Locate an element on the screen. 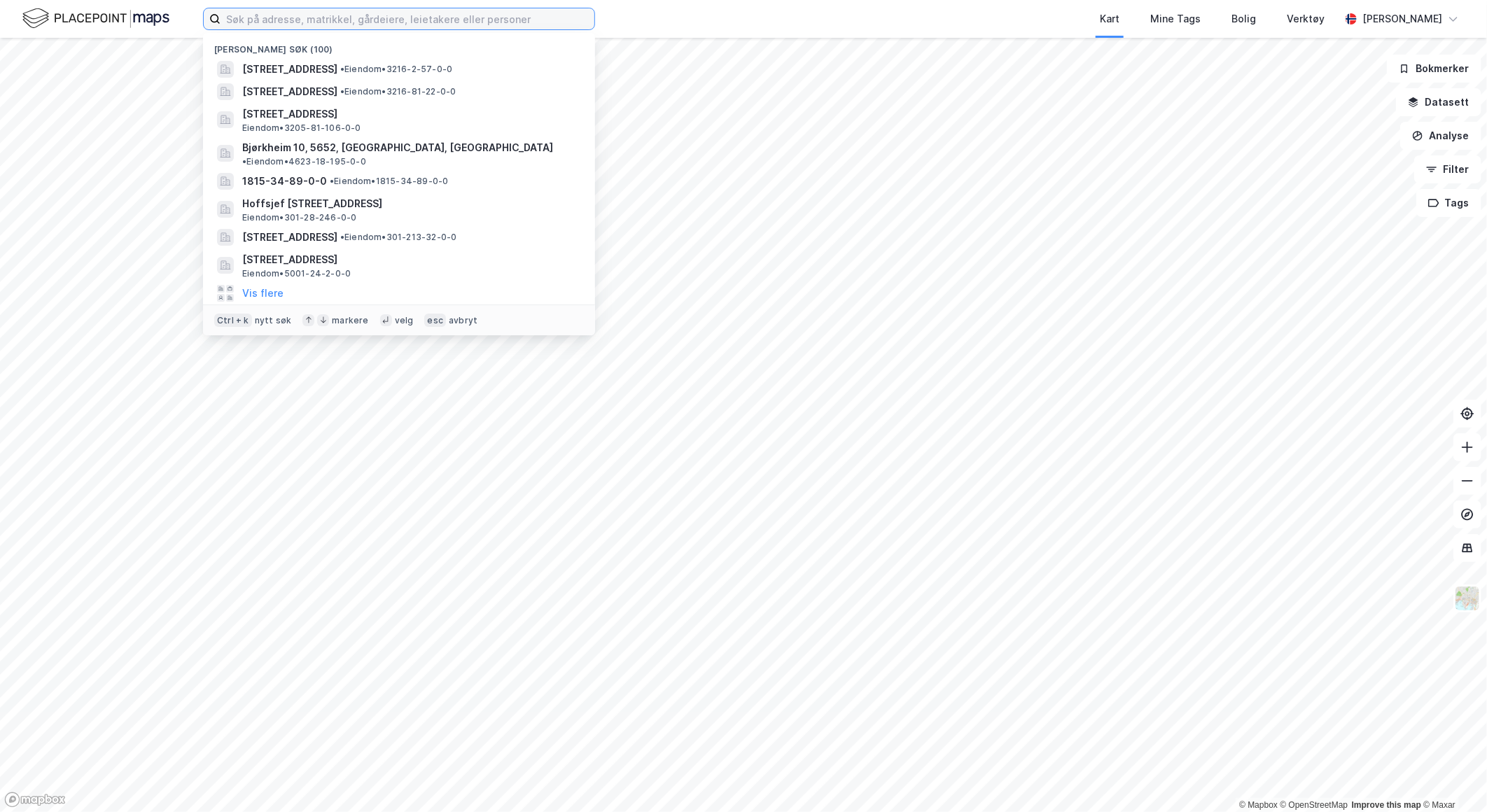 The image size is (1487, 812). button: Bokmerker is located at coordinates (1433, 68).